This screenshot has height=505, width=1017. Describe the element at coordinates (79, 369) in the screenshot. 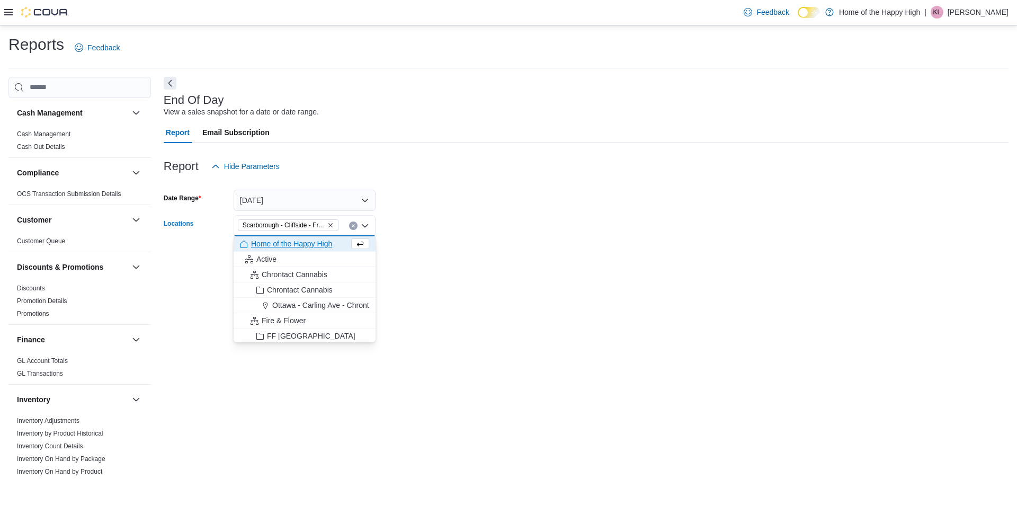

I see `div: Finance` at that location.